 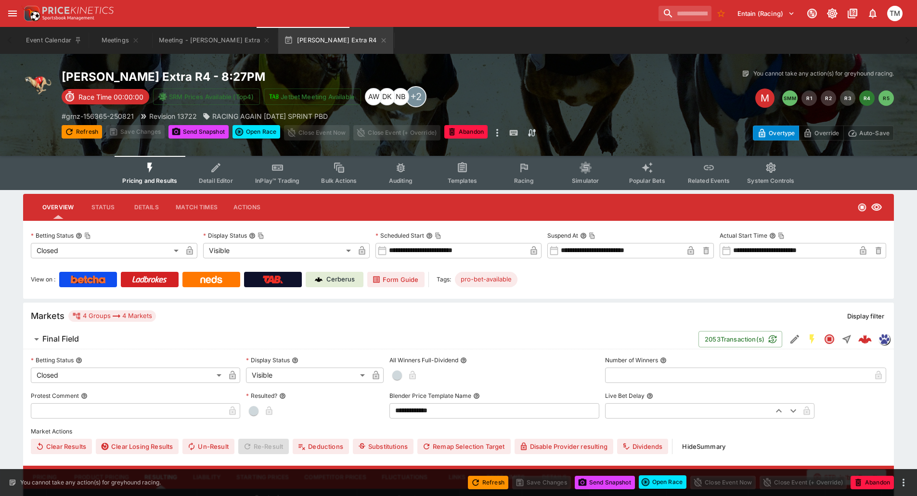 What do you see at coordinates (207, 478) in the screenshot?
I see `button: Liability` at bounding box center [207, 478].